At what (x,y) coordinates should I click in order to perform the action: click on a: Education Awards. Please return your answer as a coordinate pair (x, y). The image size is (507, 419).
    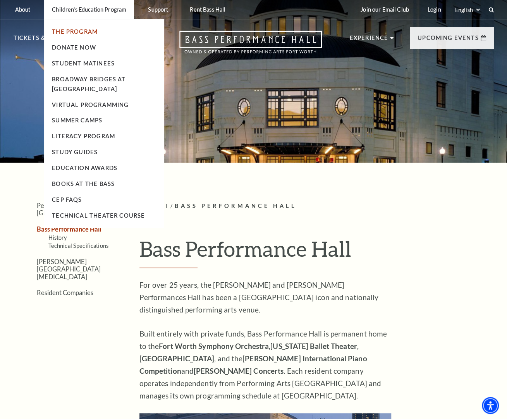
    Looking at the image, I should click on (84, 168).